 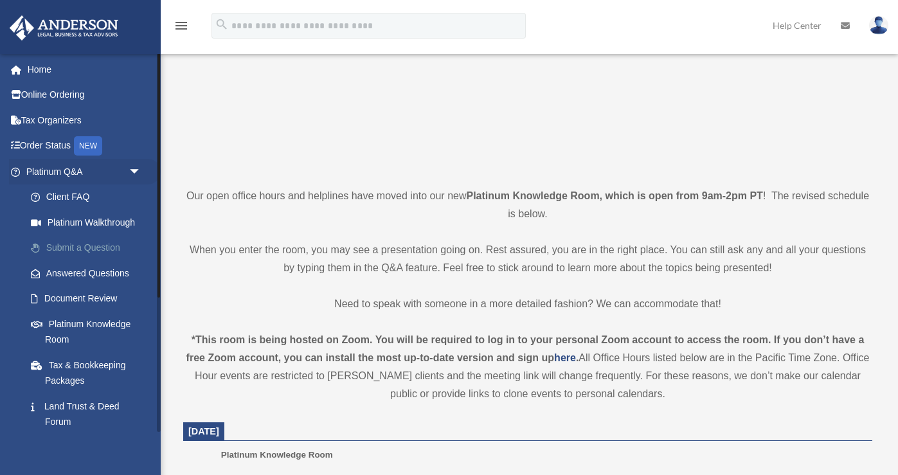 I want to click on p: When you enter the room, you may see a presentation going on. Rest assured, you are in the right ..., so click(x=528, y=259).